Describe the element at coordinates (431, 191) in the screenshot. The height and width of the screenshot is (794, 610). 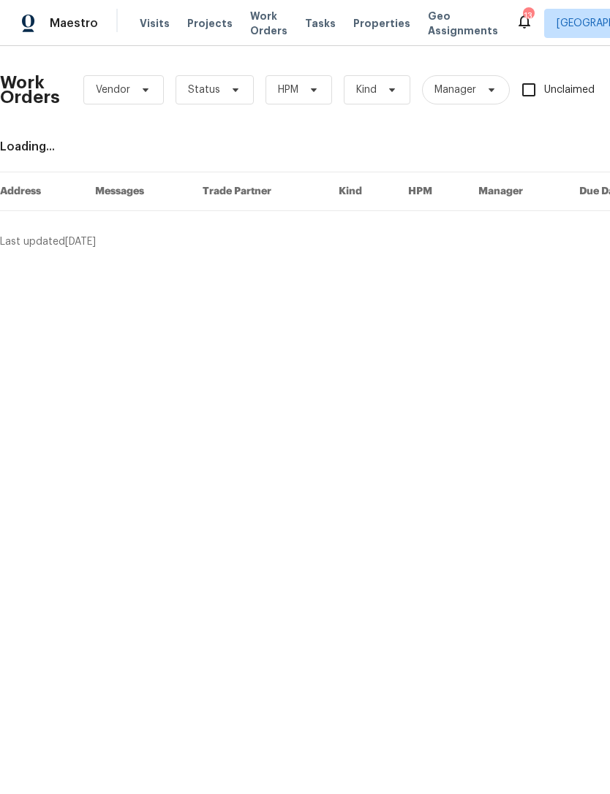
I see `th: HPM` at that location.